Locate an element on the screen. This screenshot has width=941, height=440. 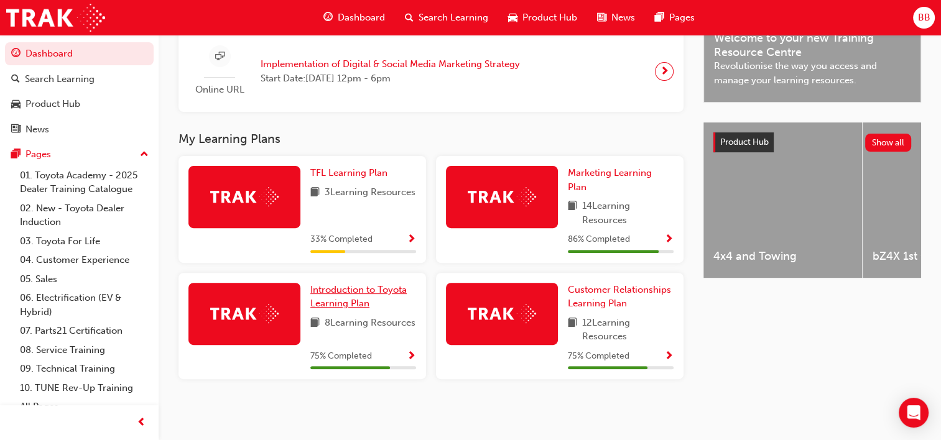
div: News is located at coordinates (37, 129).